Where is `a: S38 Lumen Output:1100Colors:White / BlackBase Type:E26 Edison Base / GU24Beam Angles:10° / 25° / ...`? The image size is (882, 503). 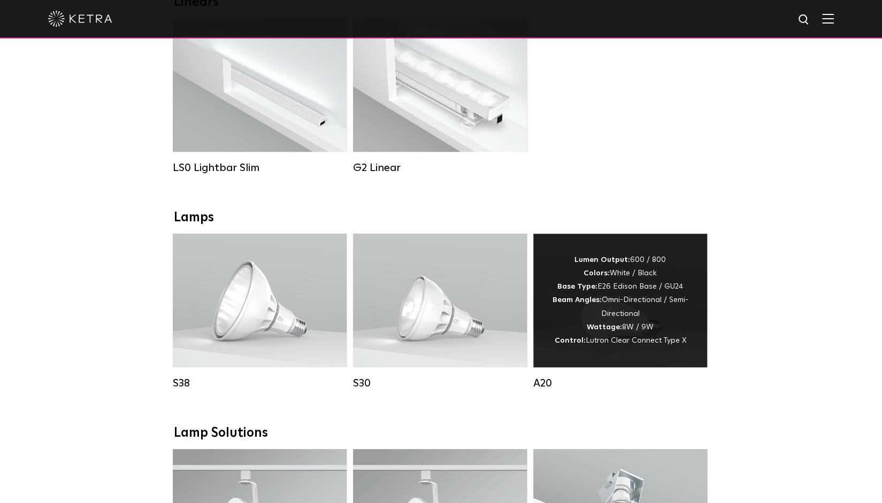
a: S38 Lumen Output:1100Colors:White / BlackBase Type:E26 Edison Base / GU24Beam Angles:10° / 25° / ... is located at coordinates (259, 312).